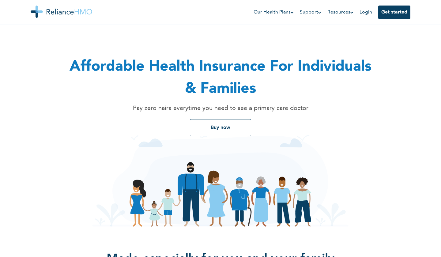 This screenshot has width=441, height=257. I want to click on p: Pay zero naira everytime you need to see a primary care doctor, so click(221, 108).